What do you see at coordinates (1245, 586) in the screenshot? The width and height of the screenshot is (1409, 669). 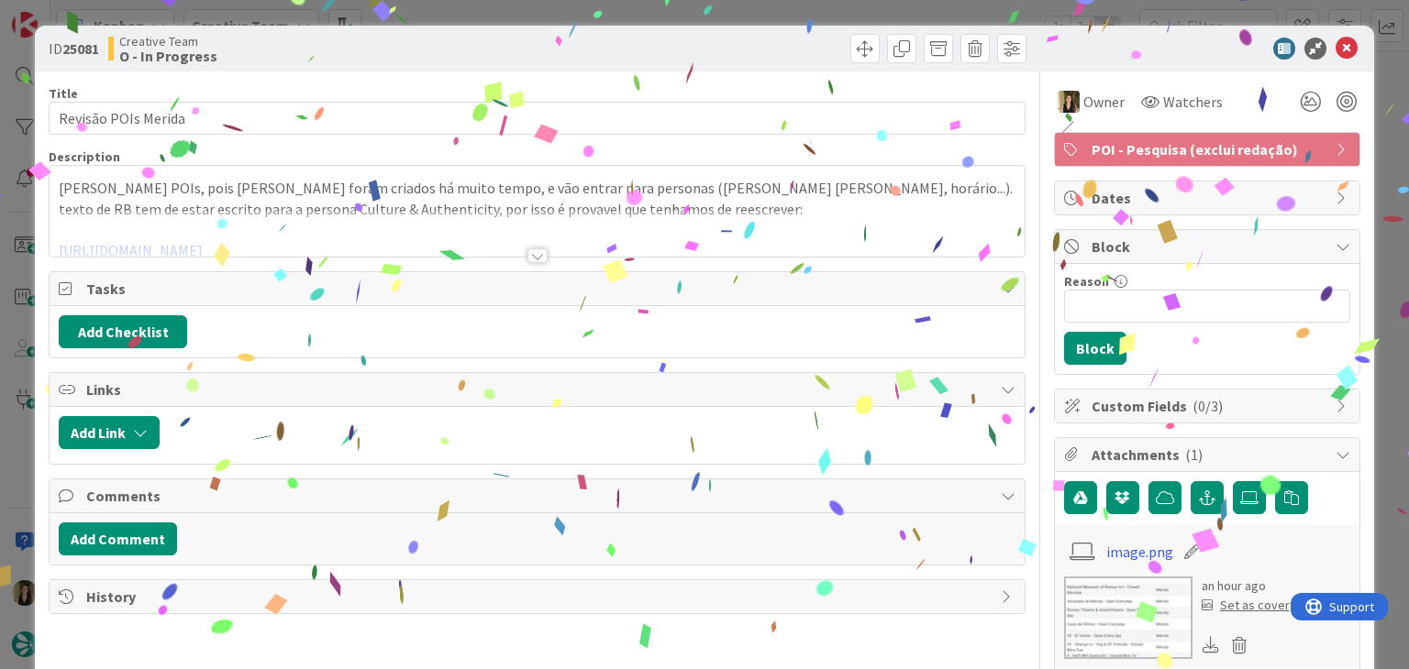 I see `div: an hour ago` at bounding box center [1245, 586].